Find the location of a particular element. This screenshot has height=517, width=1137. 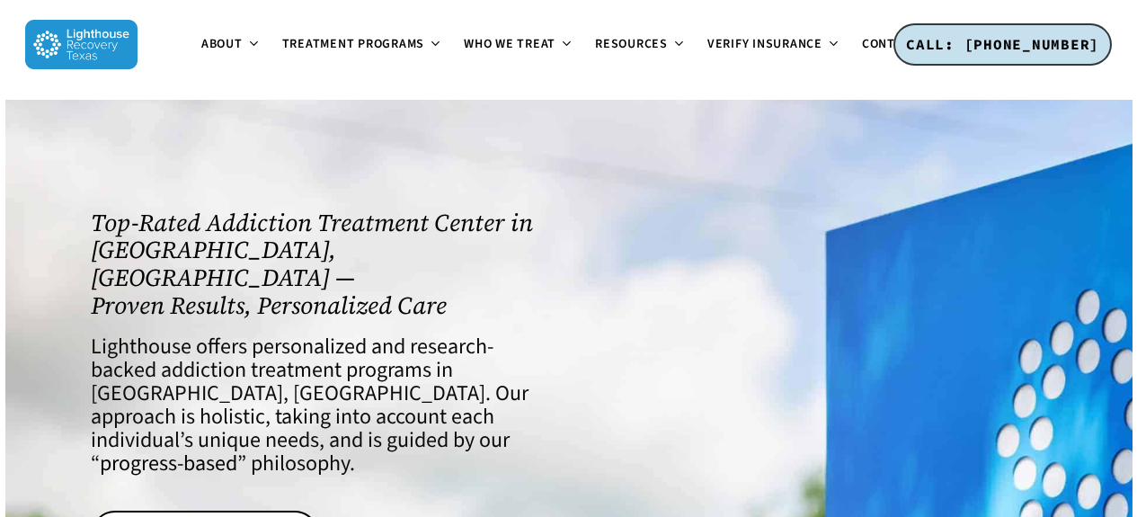

img: Lighthouse Recovery Texas is located at coordinates (81, 44).